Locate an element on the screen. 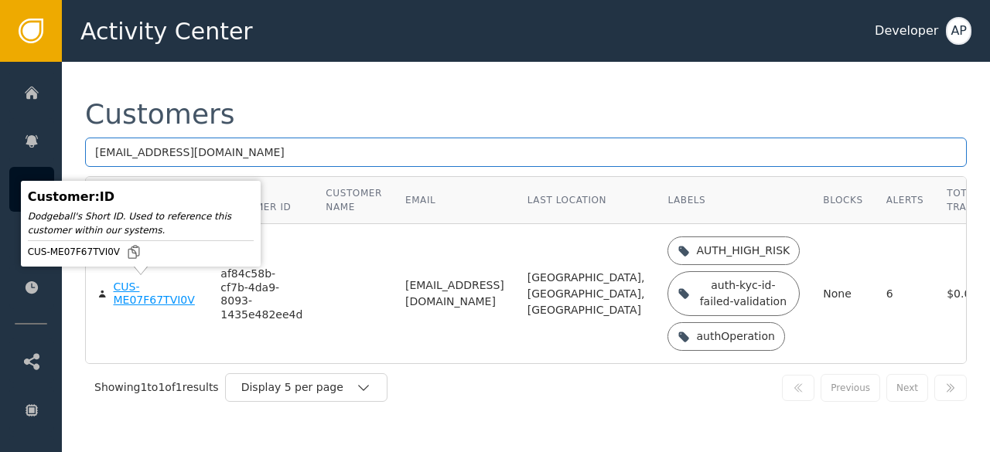  div: AP is located at coordinates (958, 31).